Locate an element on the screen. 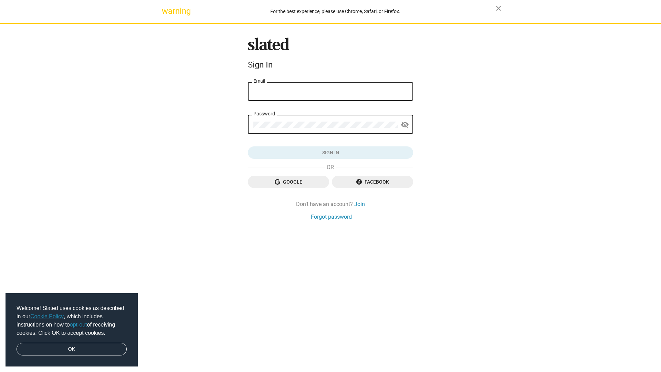  button: Google is located at coordinates (288, 182).